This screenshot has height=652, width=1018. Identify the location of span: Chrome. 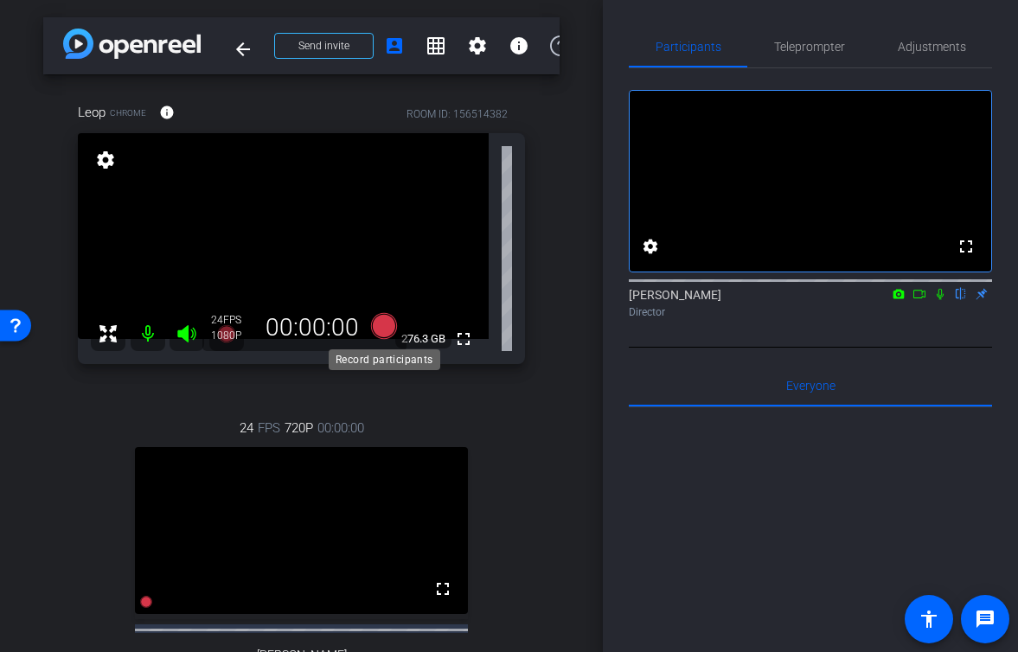
(128, 112).